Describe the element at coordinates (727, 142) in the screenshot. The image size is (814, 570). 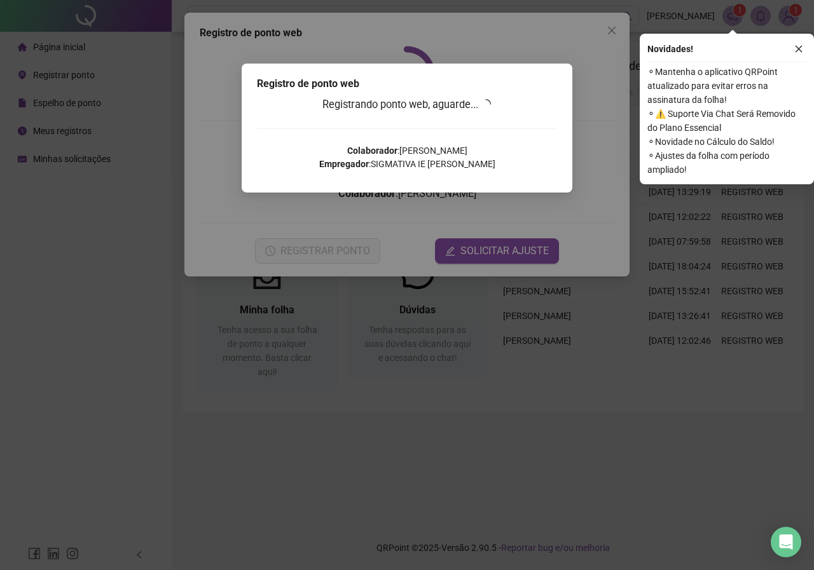
I see `span: ⚬ Novidade no Cálculo do Saldo!` at that location.